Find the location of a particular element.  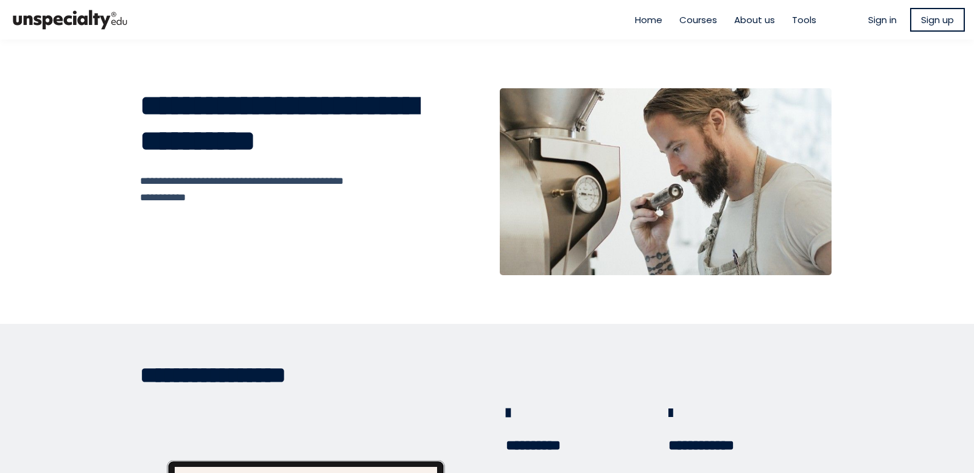

span: Home is located at coordinates (648, 19).